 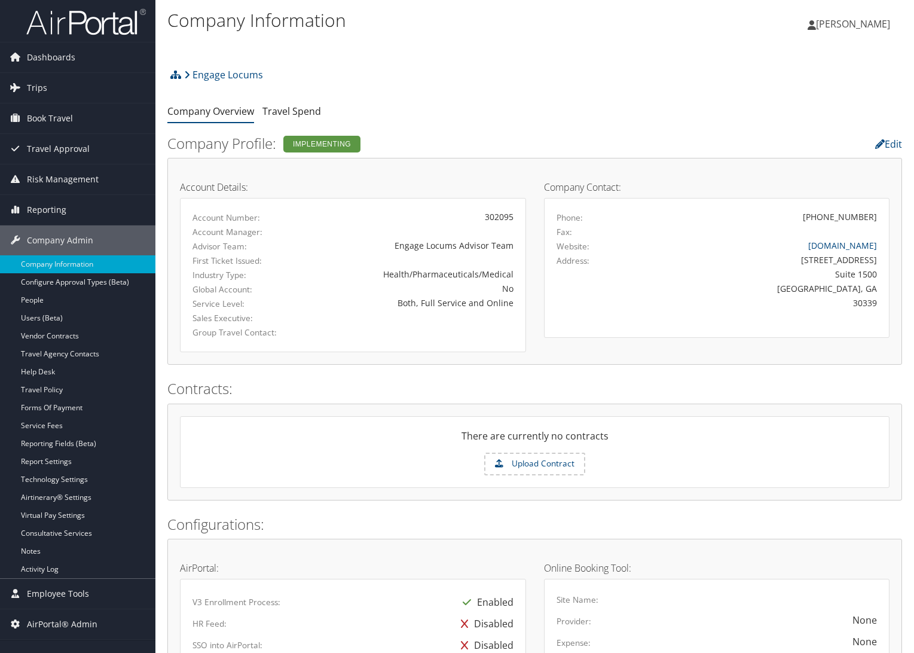 I want to click on label: Service Level:, so click(x=240, y=304).